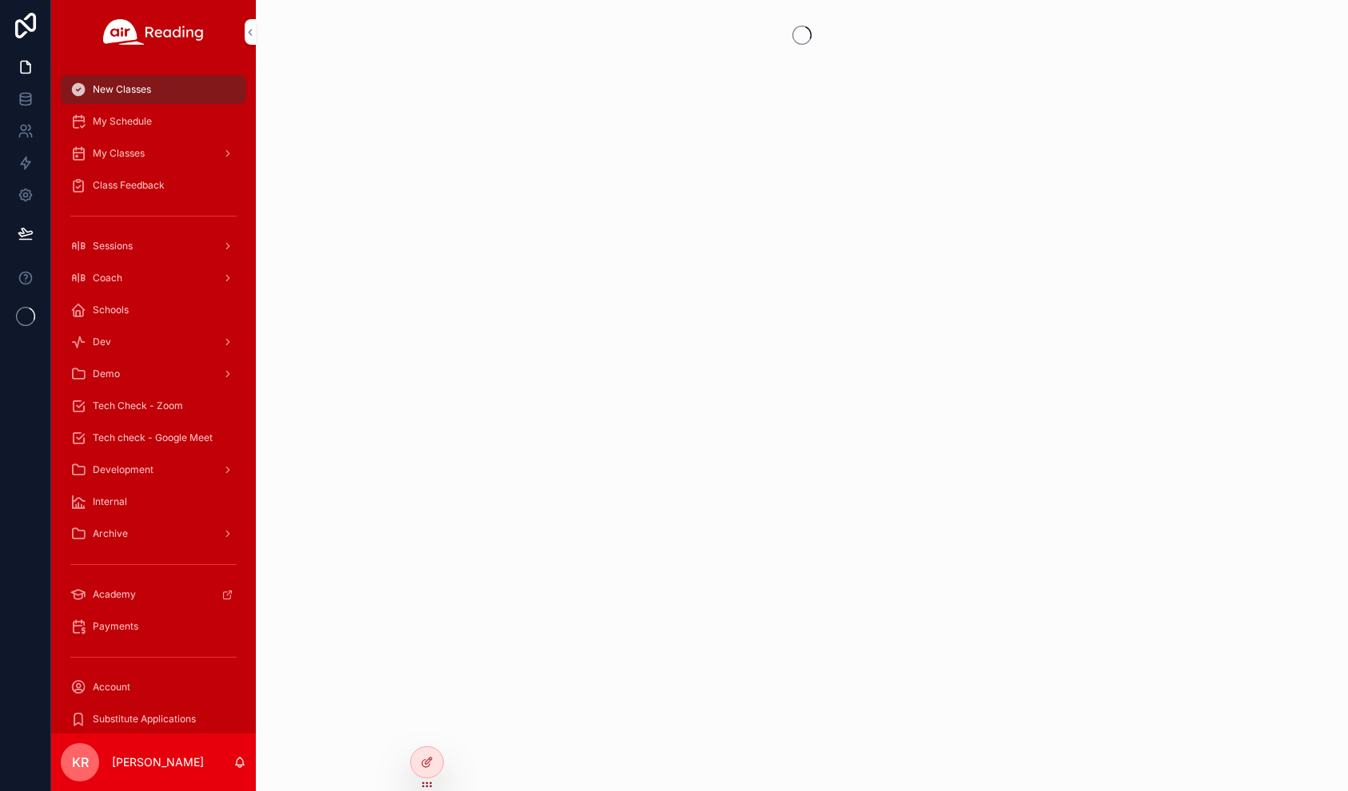 This screenshot has height=791, width=1348. Describe the element at coordinates (129, 185) in the screenshot. I see `span: Class Feedback` at that location.